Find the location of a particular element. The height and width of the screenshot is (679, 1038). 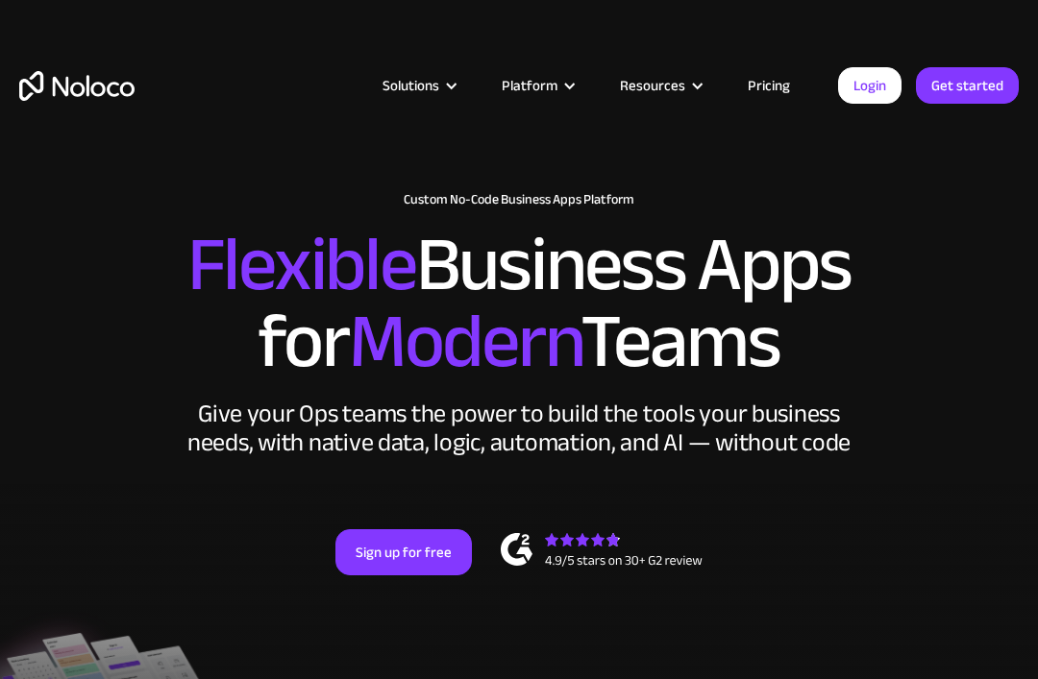

a: Get started is located at coordinates (967, 86).